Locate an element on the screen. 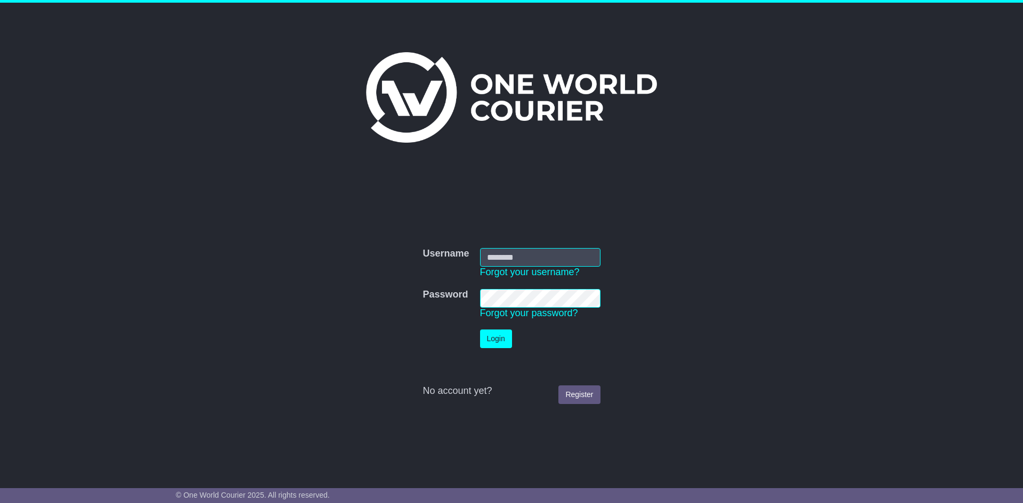 The width and height of the screenshot is (1023, 503). button: Login is located at coordinates (496, 339).